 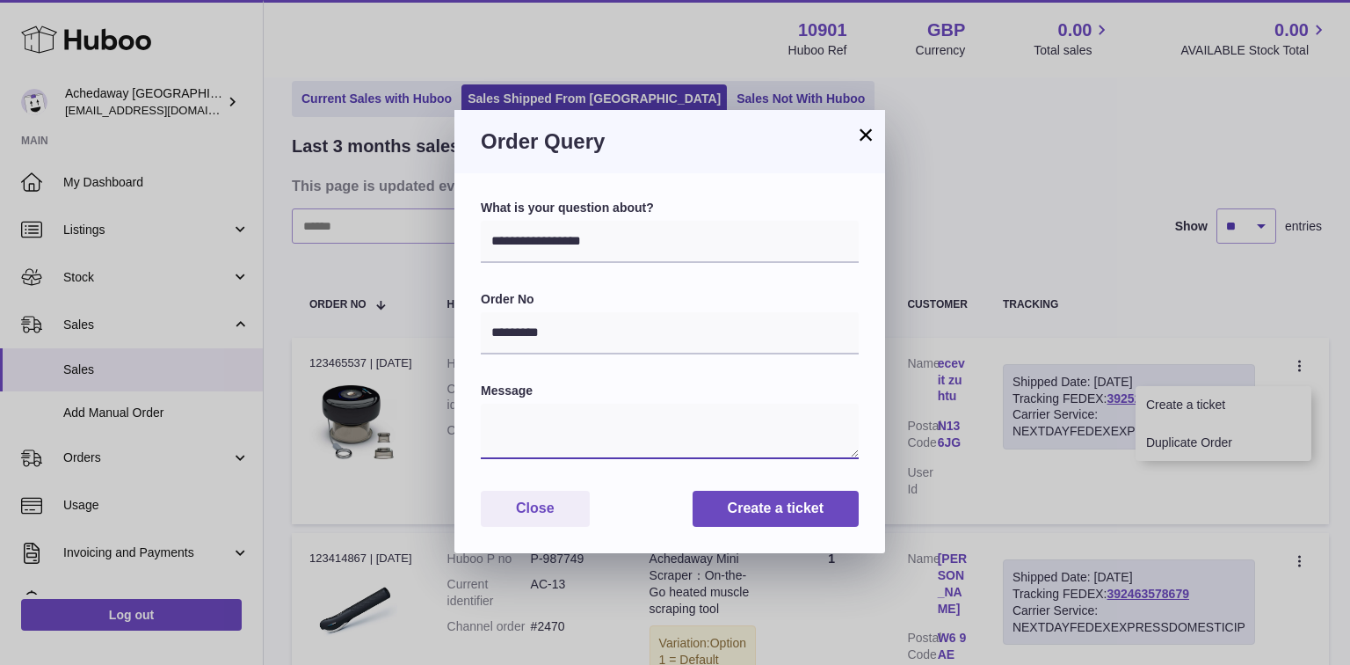 What do you see at coordinates (670, 142) in the screenshot?
I see `h3: Order Query` at bounding box center [670, 142].